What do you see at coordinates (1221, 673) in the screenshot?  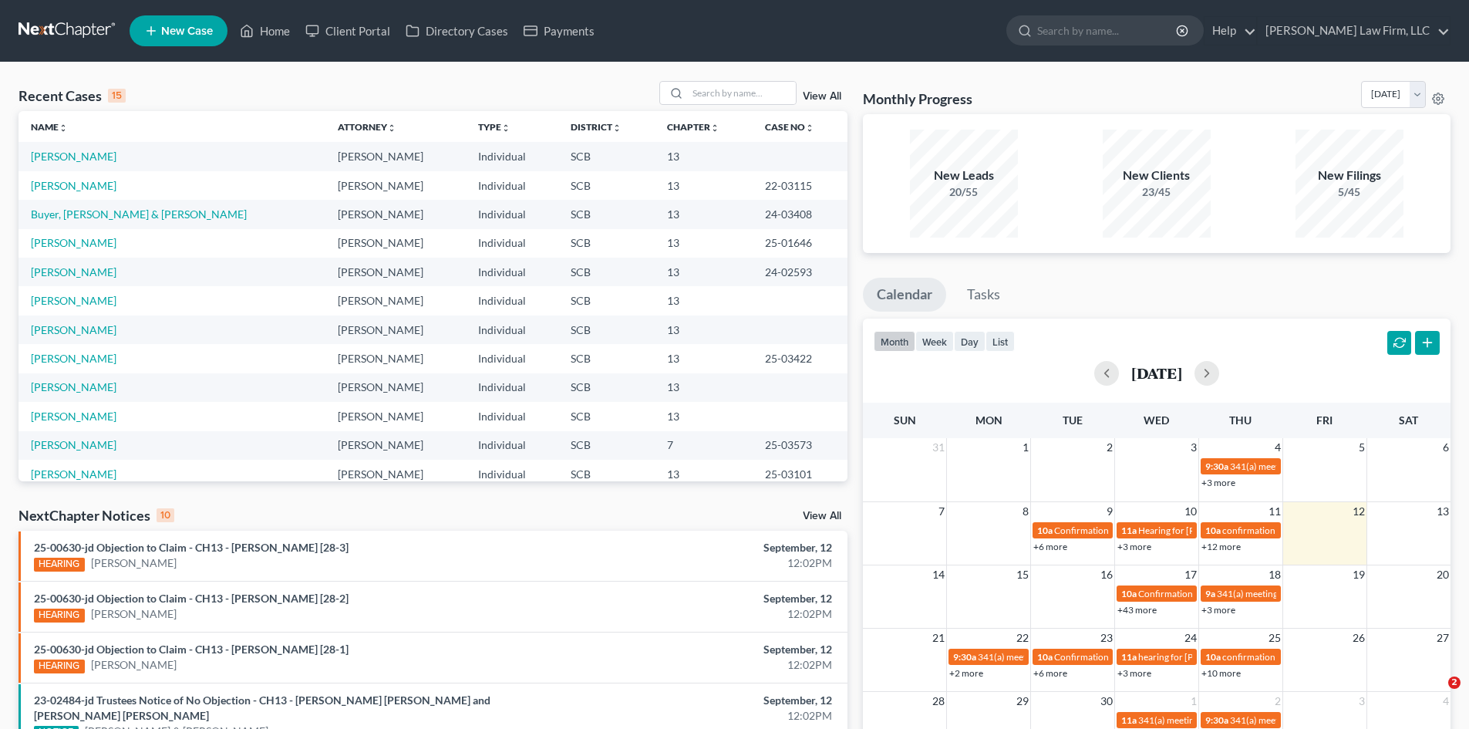 I see `a: +10 more` at bounding box center [1221, 673].